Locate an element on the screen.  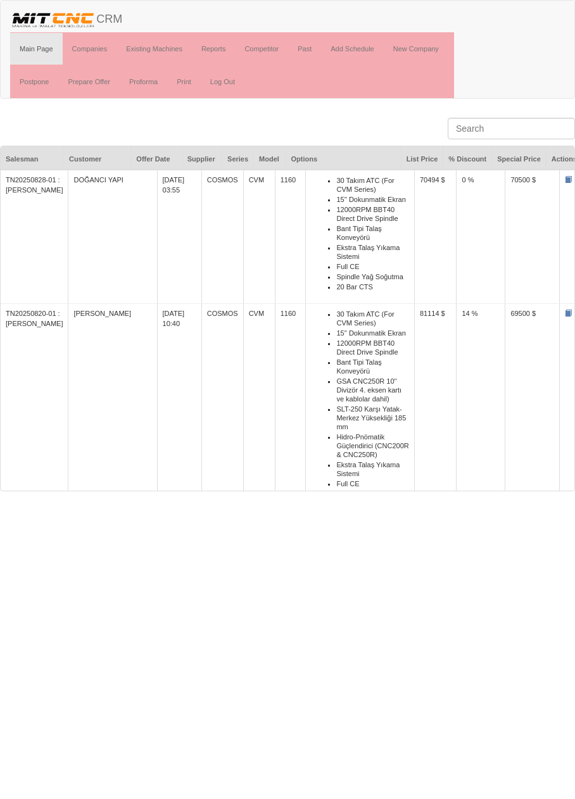
div: Series is located at coordinates (238, 159).